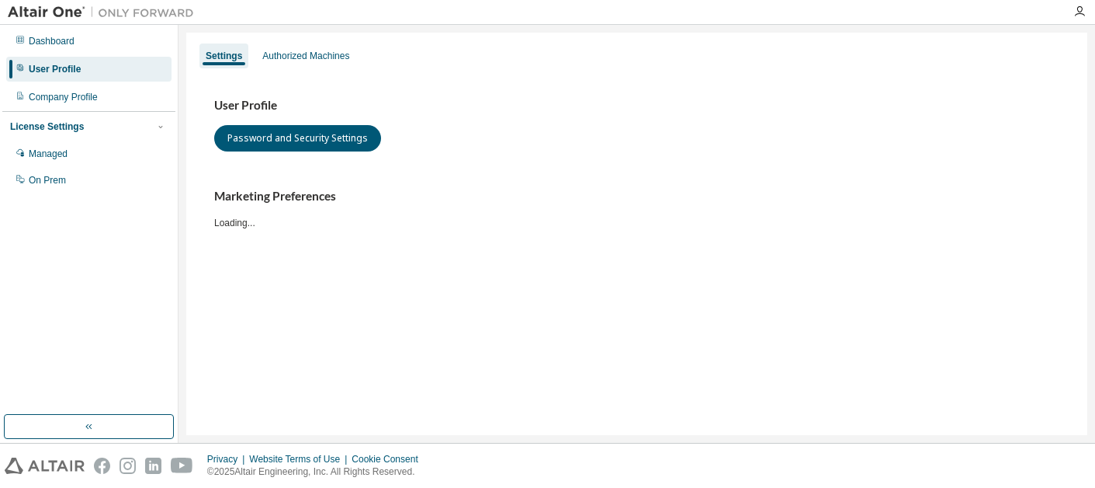  What do you see at coordinates (47, 127) in the screenshot?
I see `div: License Settings` at bounding box center [47, 127].